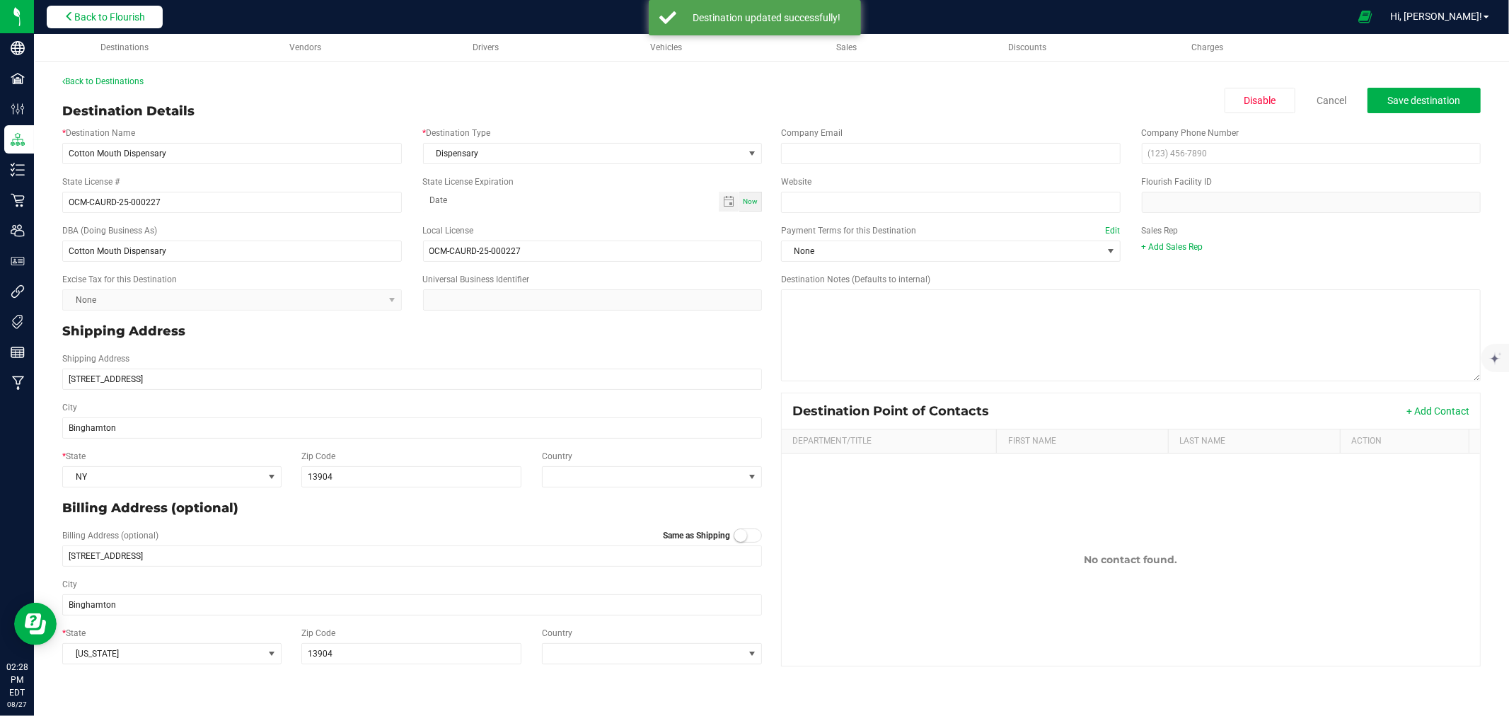 The image size is (1509, 716). Describe the element at coordinates (18, 291) in the screenshot. I see `inline-svg: Integrations` at that location.